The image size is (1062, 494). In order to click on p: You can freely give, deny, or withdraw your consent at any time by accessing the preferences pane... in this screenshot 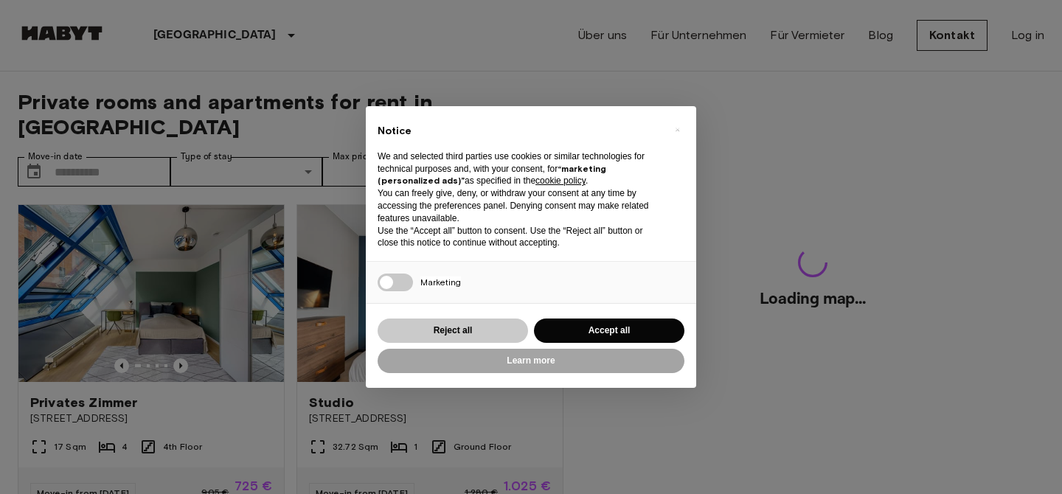, I will do `click(519, 206)`.